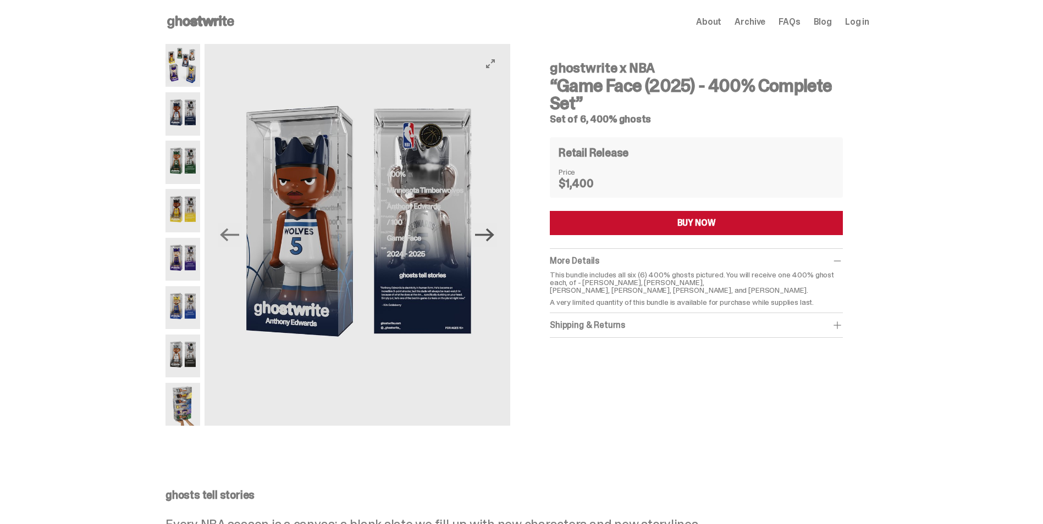 The image size is (1043, 524). What do you see at coordinates (696, 95) in the screenshot?
I see `h3: “Game Face (2025) - 400% Complete Set”` at bounding box center [696, 95].